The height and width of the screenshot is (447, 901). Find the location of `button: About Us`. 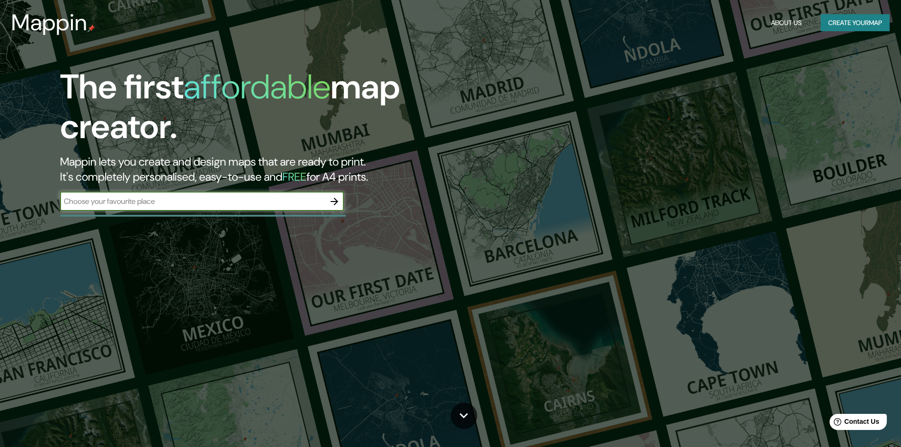

button: About Us is located at coordinates (786, 23).